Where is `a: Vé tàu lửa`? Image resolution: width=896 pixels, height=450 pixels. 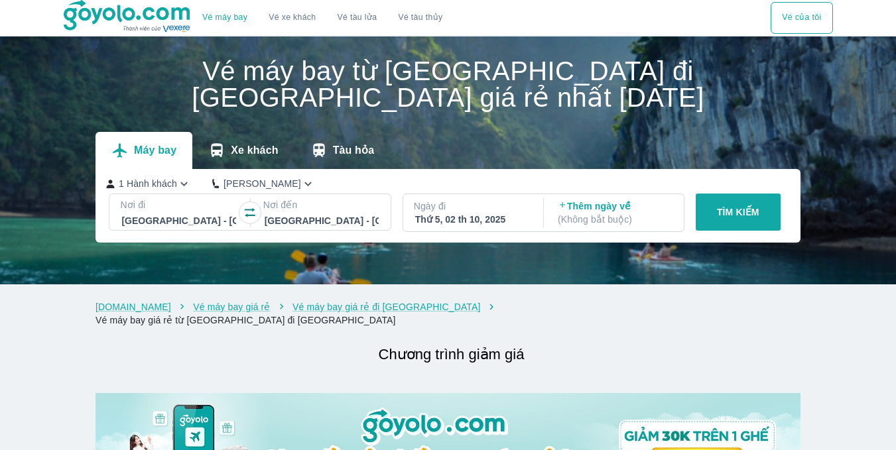 a: Vé tàu lửa is located at coordinates (358, 18).